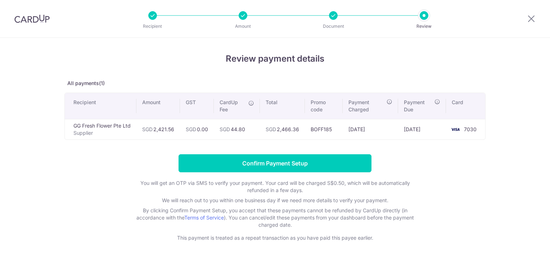 Image resolution: width=550 pixels, height=266 pixels. What do you see at coordinates (275, 218) in the screenshot?
I see `p: By clicking Confirm Payment Setup, you accept that these payments cannot be refunded by CardUp di...` at bounding box center [275, 218].